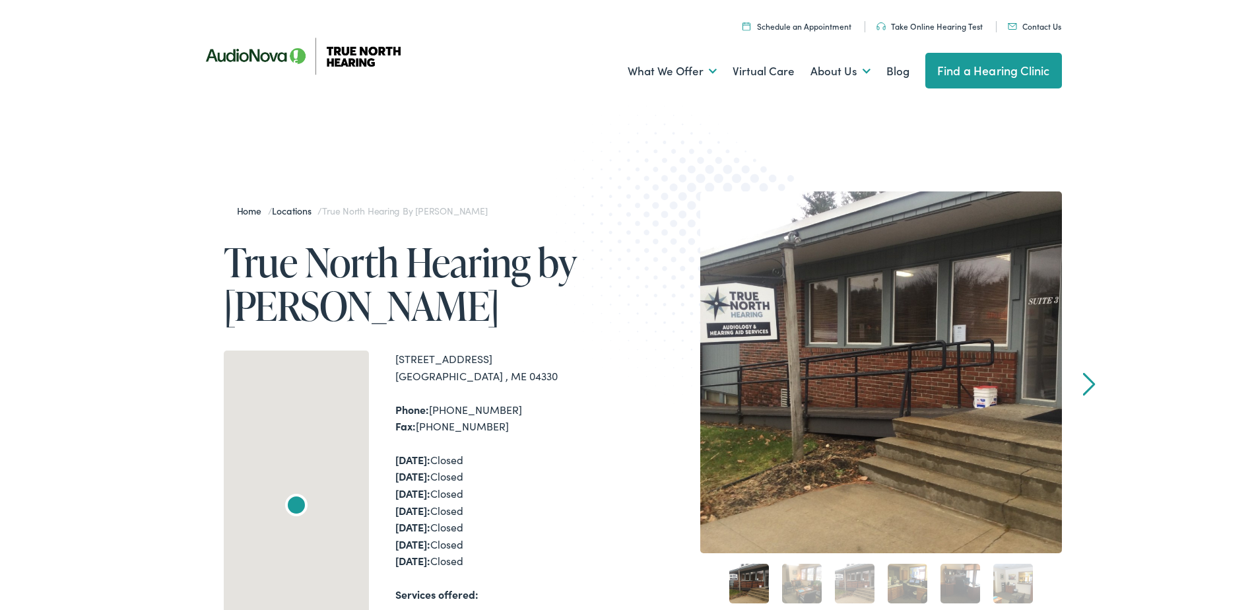  I want to click on img: Mail icon in color code ffb348, used for communication purposes, so click(1013, 26).